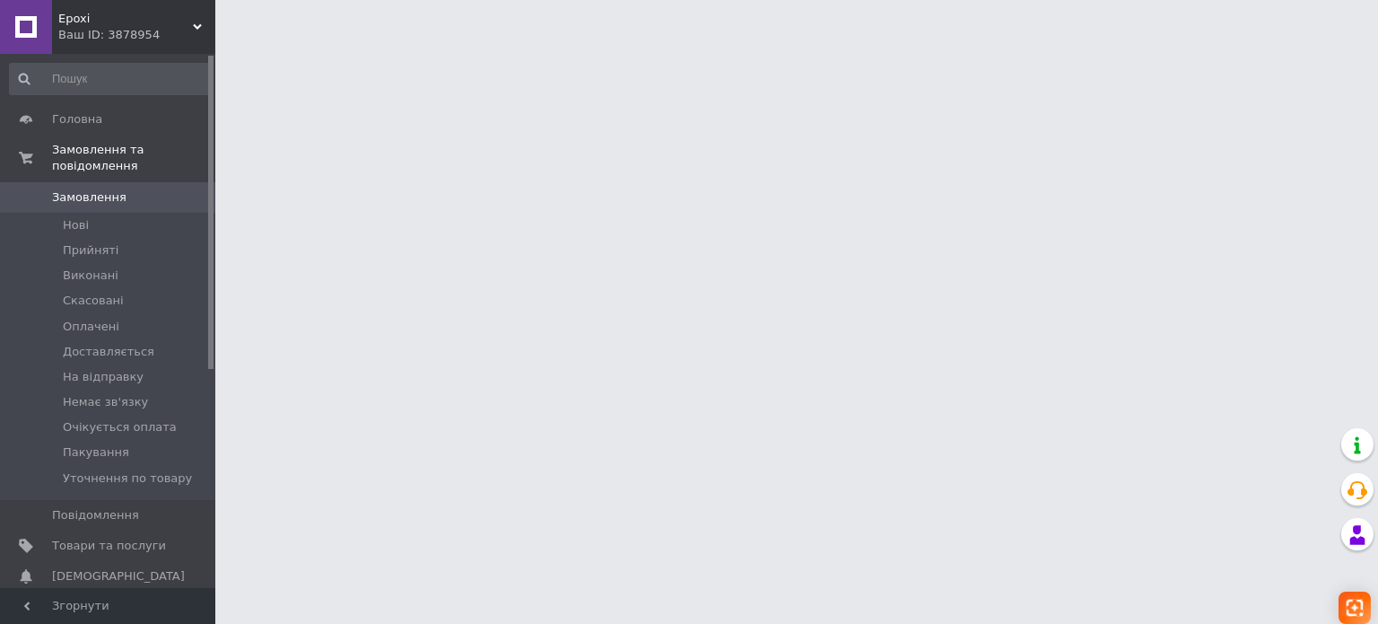 This screenshot has width=1378, height=624. I want to click on div: Ваш ID: 3878954, so click(136, 35).